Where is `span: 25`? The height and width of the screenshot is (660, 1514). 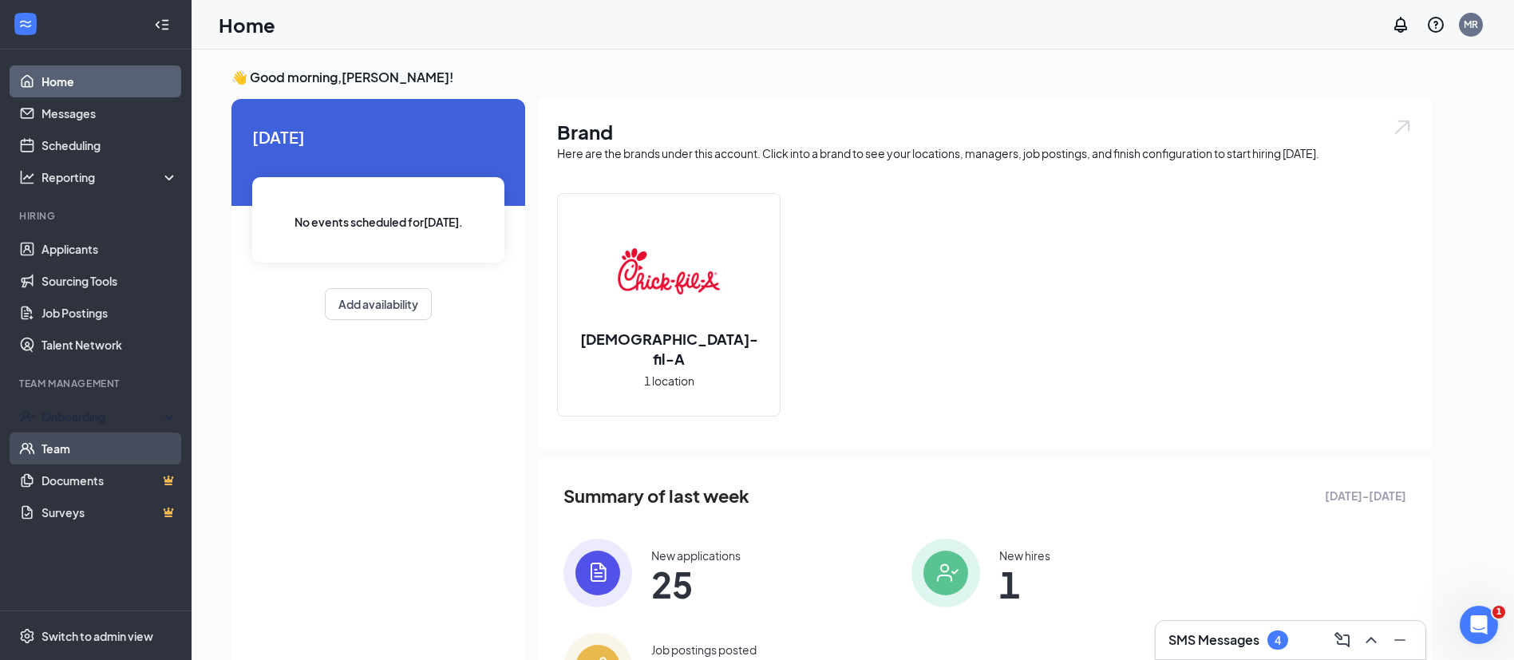
span: 25 is located at coordinates (696, 584).